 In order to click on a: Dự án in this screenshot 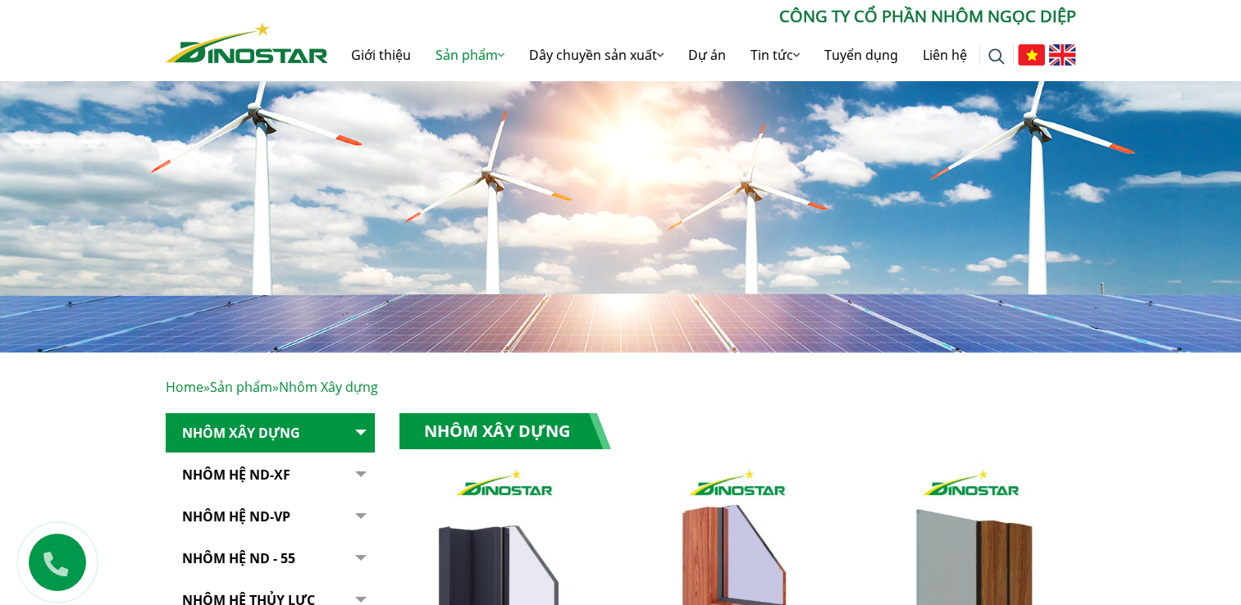, I will do `click(707, 55)`.